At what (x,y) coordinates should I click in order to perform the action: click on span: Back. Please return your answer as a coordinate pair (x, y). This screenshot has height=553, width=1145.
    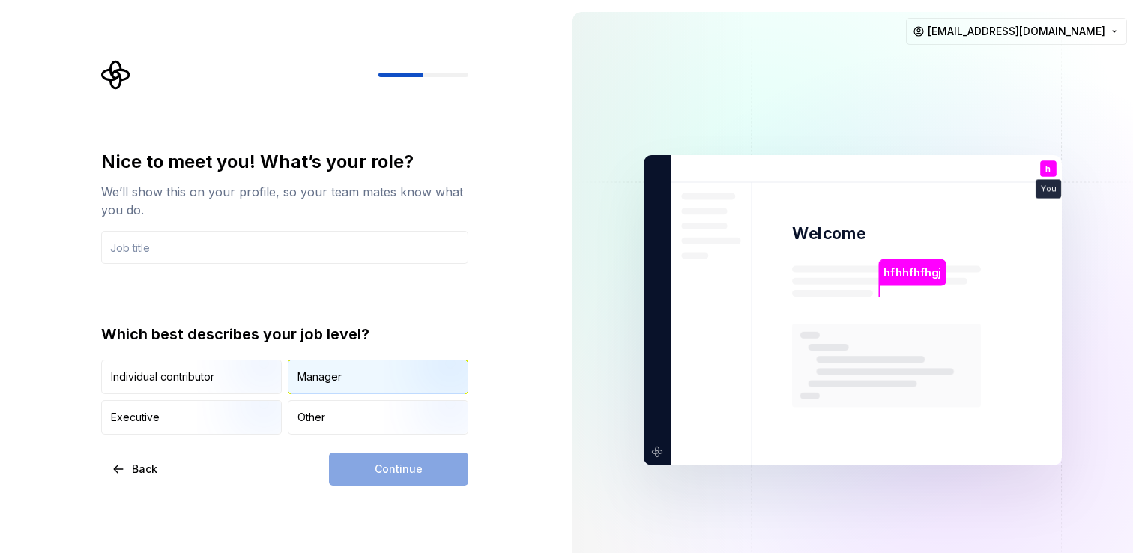
    Looking at the image, I should click on (145, 469).